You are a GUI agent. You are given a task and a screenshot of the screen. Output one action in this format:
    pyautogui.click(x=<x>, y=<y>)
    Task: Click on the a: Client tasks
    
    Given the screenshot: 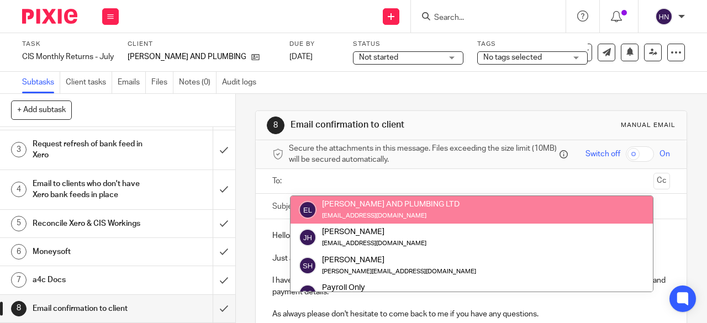 What is the action you would take?
    pyautogui.click(x=89, y=82)
    